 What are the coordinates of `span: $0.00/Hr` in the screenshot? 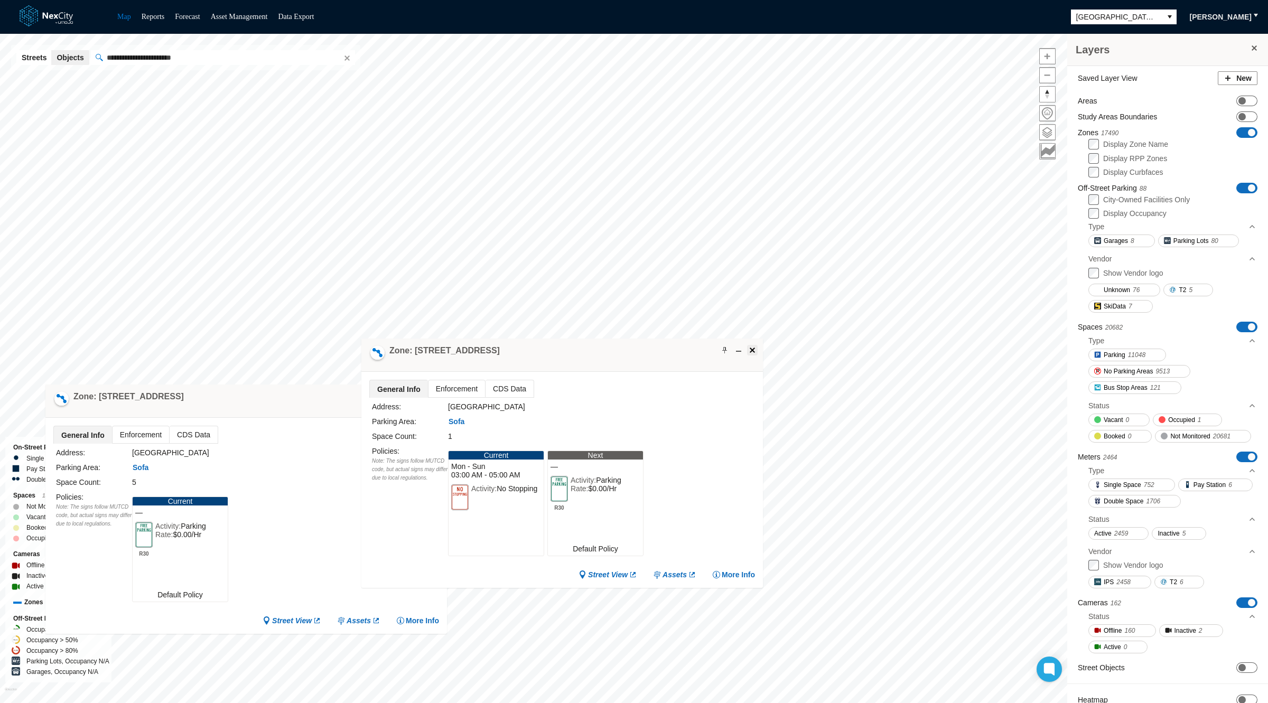 It's located at (602, 489).